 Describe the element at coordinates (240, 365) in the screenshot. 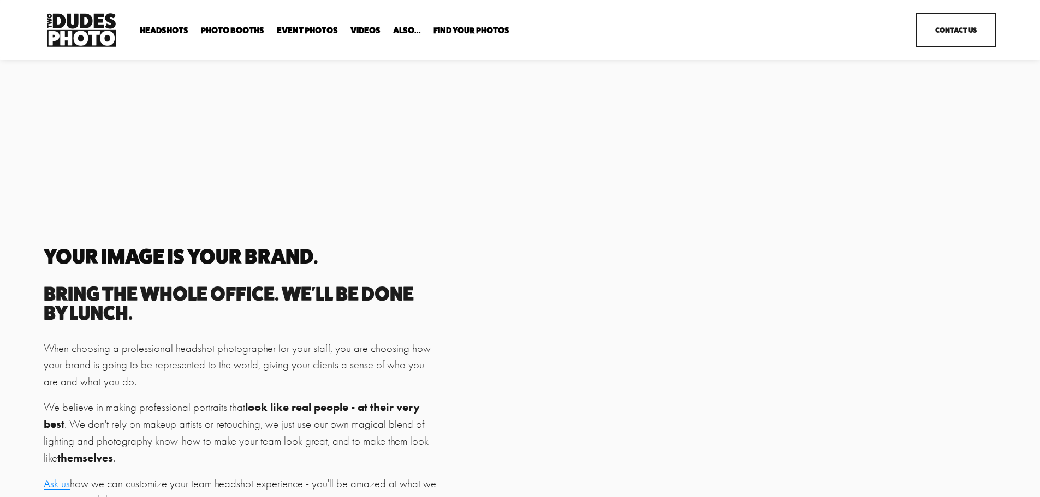

I see `p: When choosing a professional headshot photographer for your staff, you are choosing how your bran...` at that location.